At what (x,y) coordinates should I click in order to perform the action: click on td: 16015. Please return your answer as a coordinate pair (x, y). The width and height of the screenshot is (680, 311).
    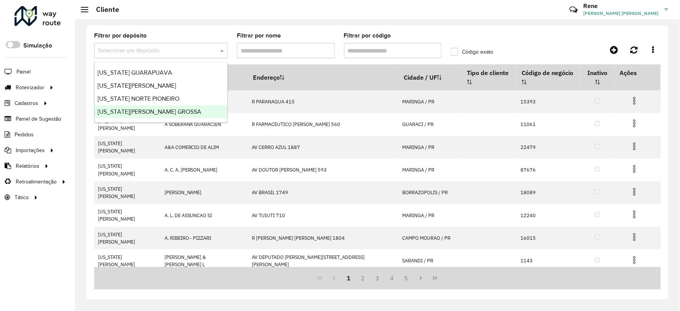
    Looking at the image, I should click on (549, 238).